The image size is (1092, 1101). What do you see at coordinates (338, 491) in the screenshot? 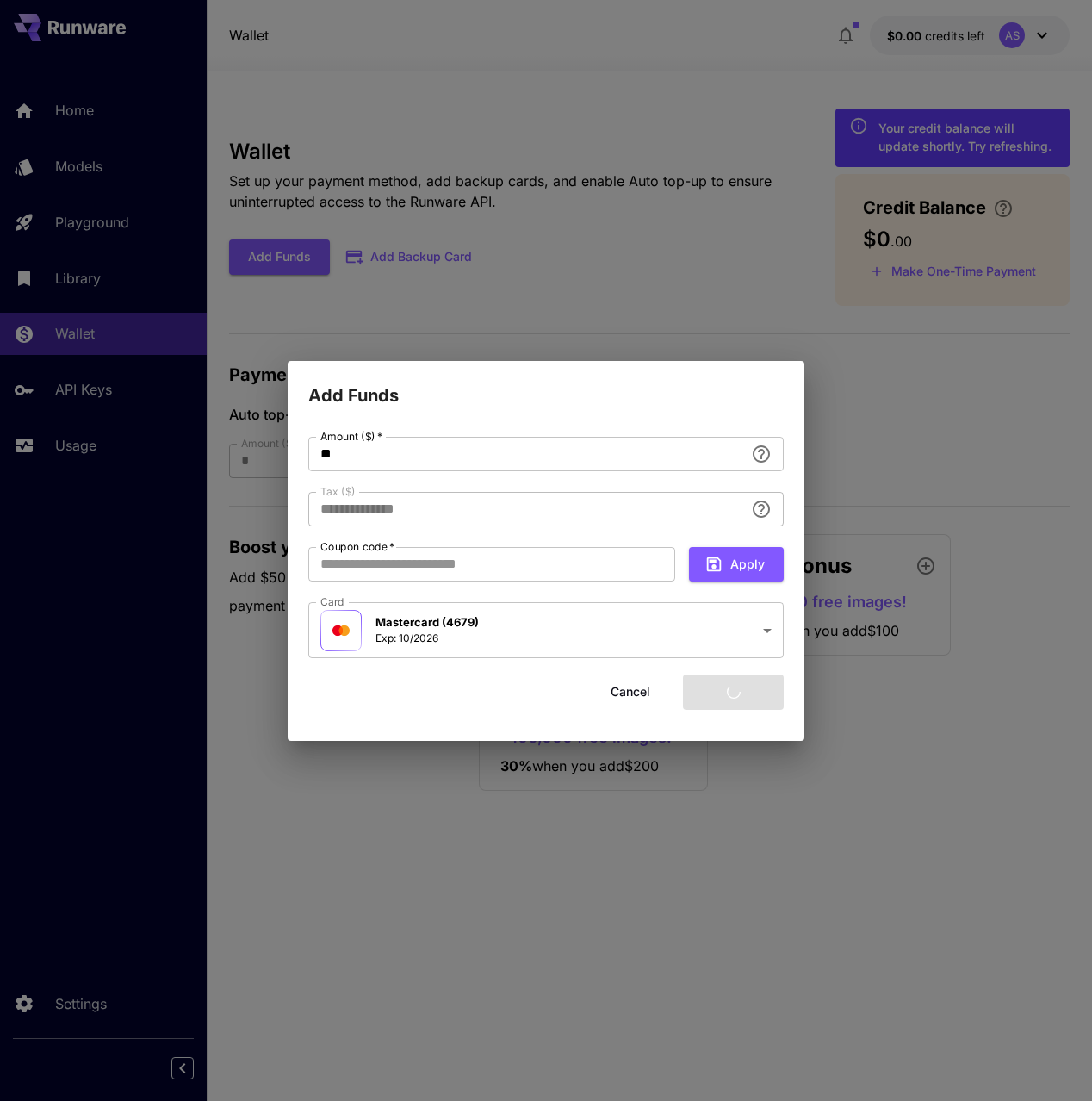
I see `label: Tax ($)` at bounding box center [338, 491].